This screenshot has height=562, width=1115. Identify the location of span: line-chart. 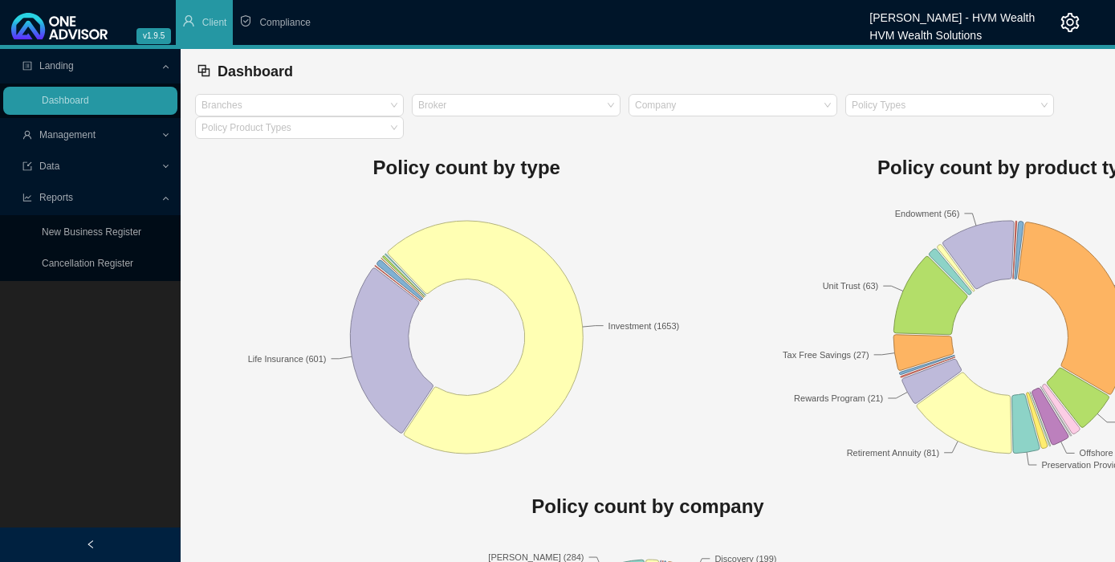
(27, 197).